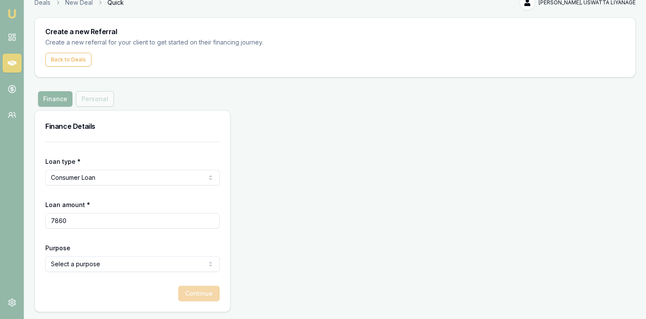 The width and height of the screenshot is (646, 319). Describe the element at coordinates (68, 204) in the screenshot. I see `label: Loan amount *` at that location.